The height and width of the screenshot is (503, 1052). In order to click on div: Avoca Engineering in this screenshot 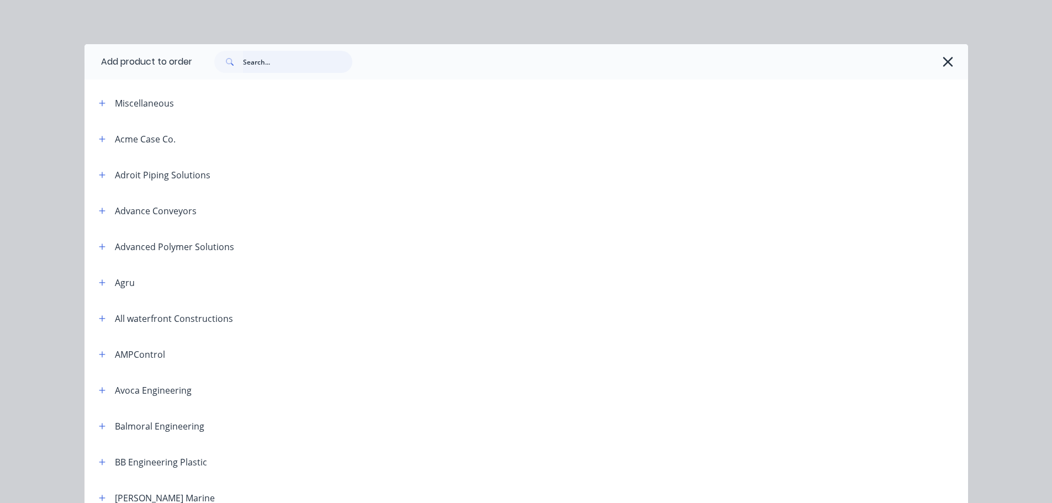, I will do `click(153, 390)`.